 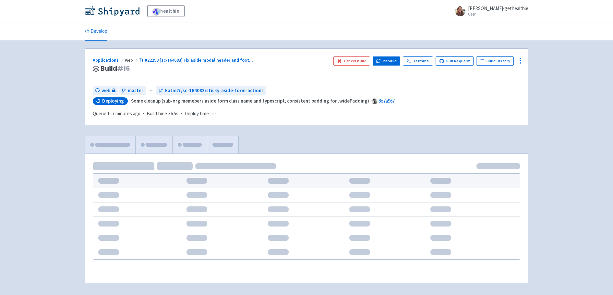 I want to click on a: Terminal, so click(x=417, y=61).